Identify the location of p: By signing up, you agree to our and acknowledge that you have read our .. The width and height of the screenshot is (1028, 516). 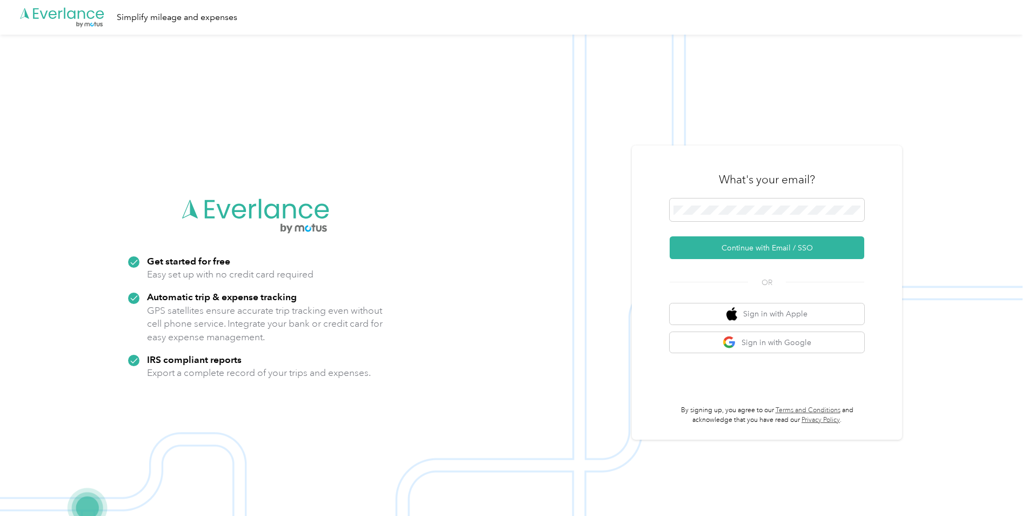
(767, 415).